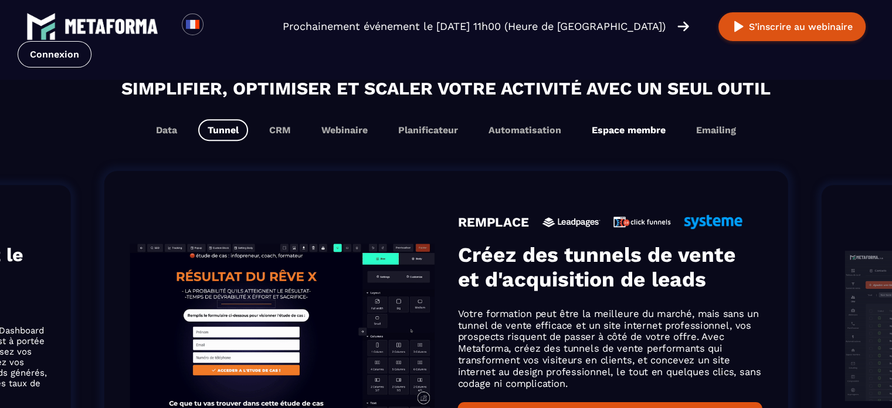 This screenshot has height=408, width=892. I want to click on button: Tunnel, so click(223, 130).